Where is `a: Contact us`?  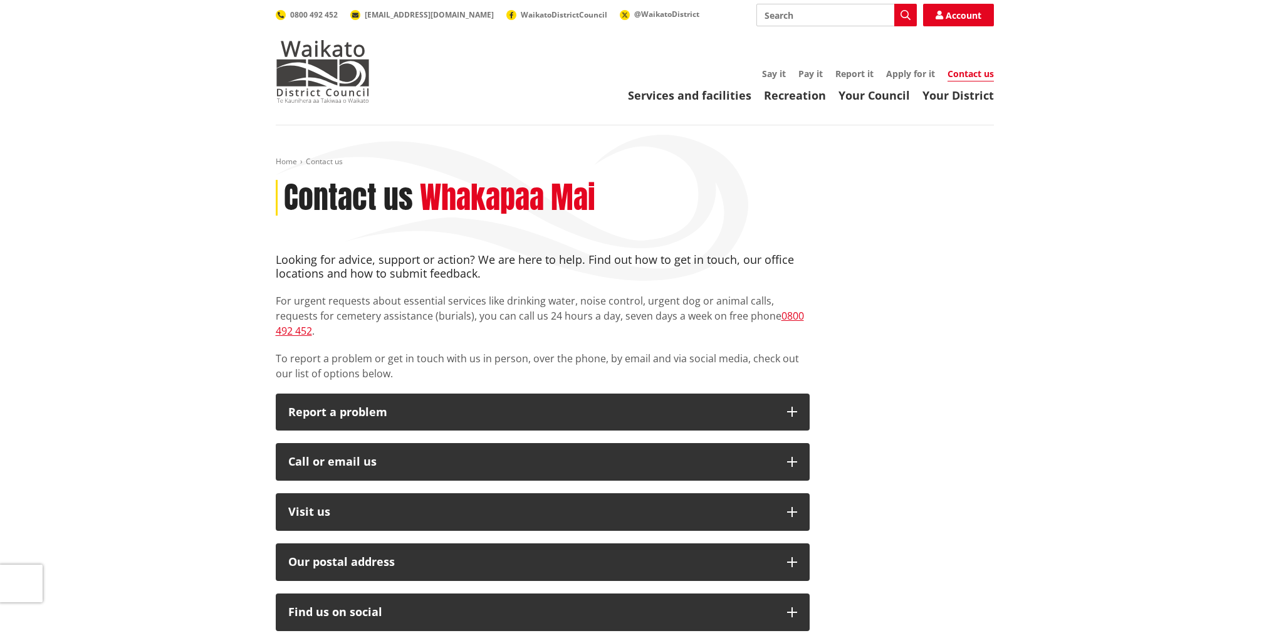 a: Contact us is located at coordinates (970, 75).